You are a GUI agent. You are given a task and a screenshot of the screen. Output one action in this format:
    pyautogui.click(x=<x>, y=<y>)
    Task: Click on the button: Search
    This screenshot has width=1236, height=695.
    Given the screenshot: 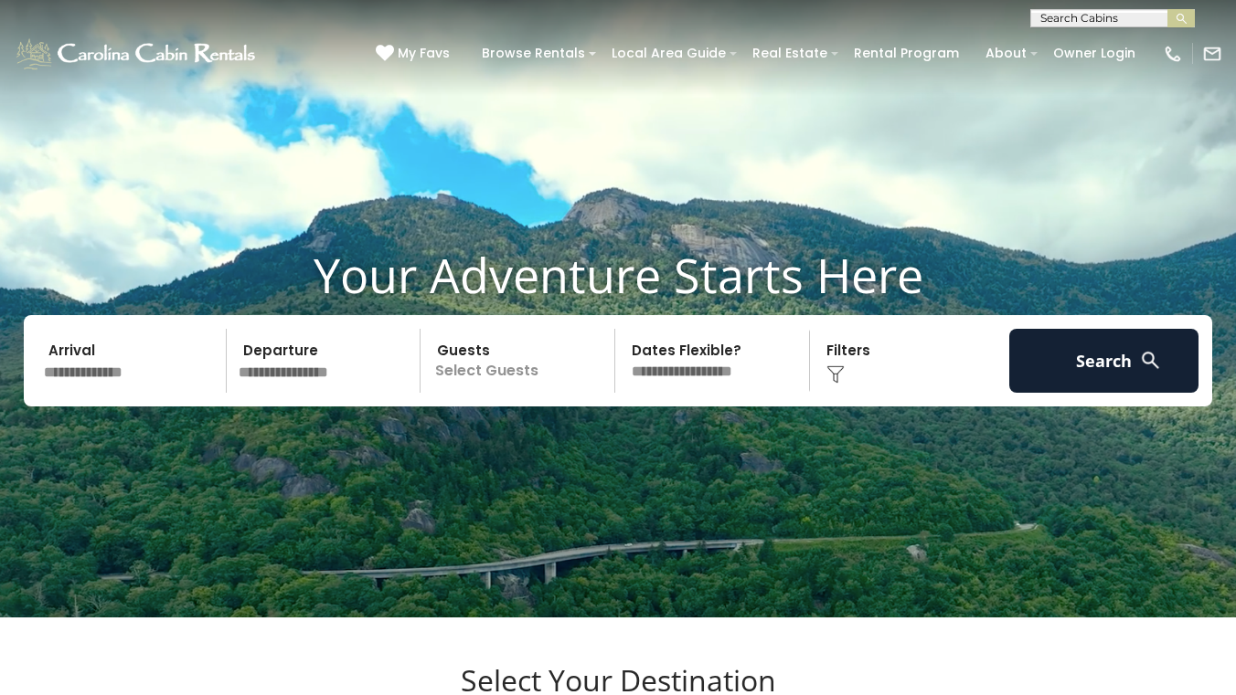 What is the action you would take?
    pyautogui.click(x=1103, y=361)
    